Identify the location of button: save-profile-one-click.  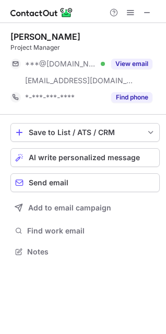
(85, 132).